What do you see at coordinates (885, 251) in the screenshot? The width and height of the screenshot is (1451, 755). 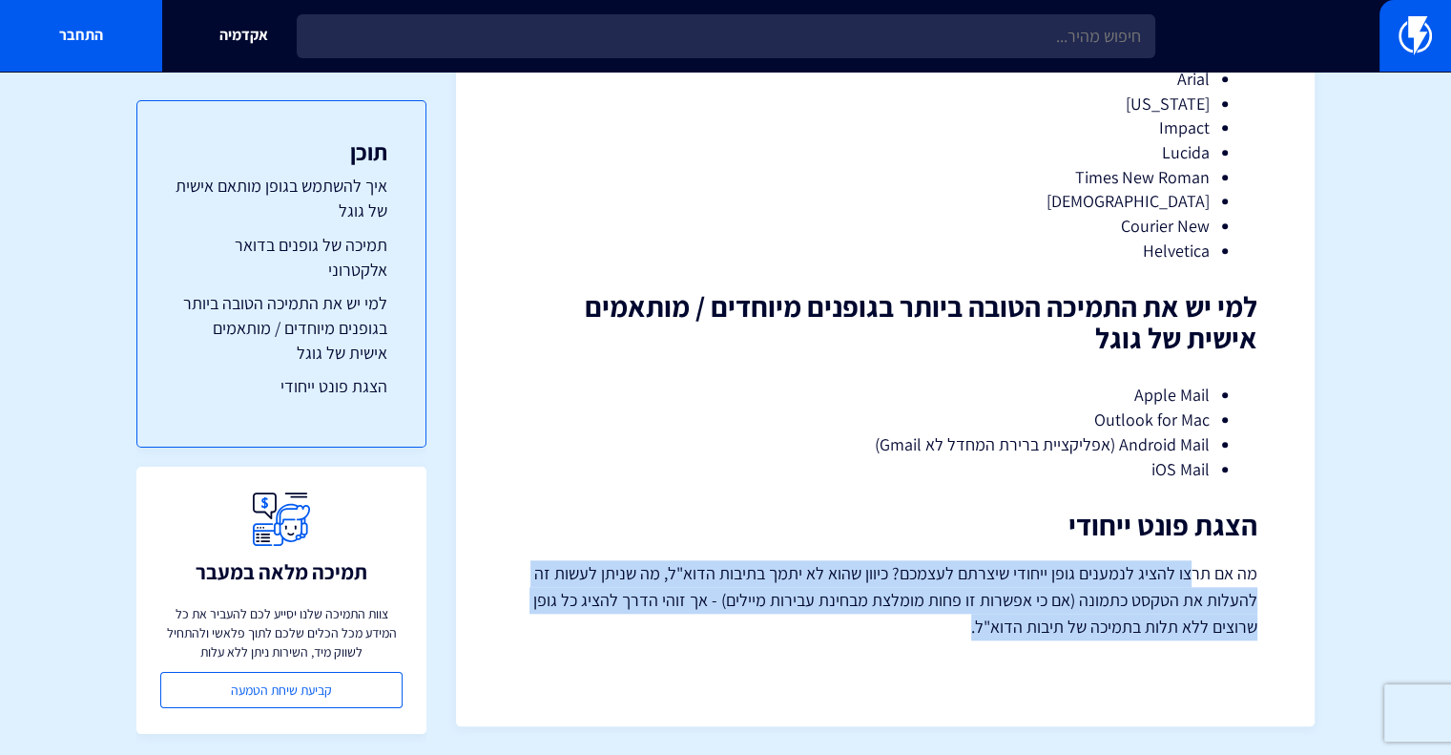 I see `li: Helvetica` at bounding box center [885, 251].